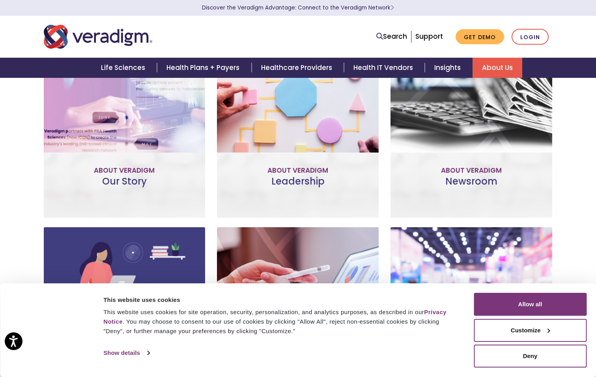  I want to click on a: Show details, so click(126, 352).